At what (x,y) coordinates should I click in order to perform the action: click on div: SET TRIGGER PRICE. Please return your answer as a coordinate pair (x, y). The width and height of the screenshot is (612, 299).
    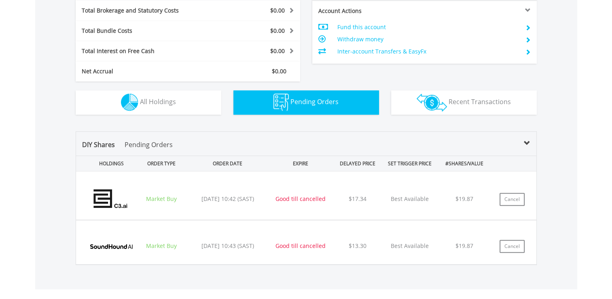
    Looking at the image, I should click on (409, 163).